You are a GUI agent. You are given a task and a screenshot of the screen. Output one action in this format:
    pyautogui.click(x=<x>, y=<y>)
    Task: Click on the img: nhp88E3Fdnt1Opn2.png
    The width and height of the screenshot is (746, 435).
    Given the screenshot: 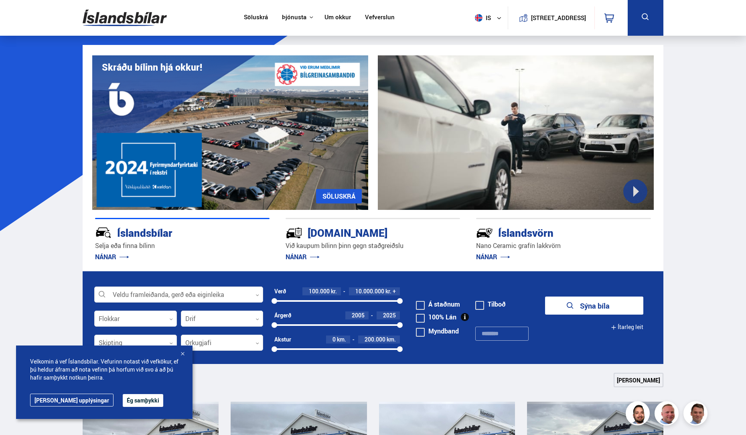 What is the action you would take?
    pyautogui.click(x=639, y=414)
    